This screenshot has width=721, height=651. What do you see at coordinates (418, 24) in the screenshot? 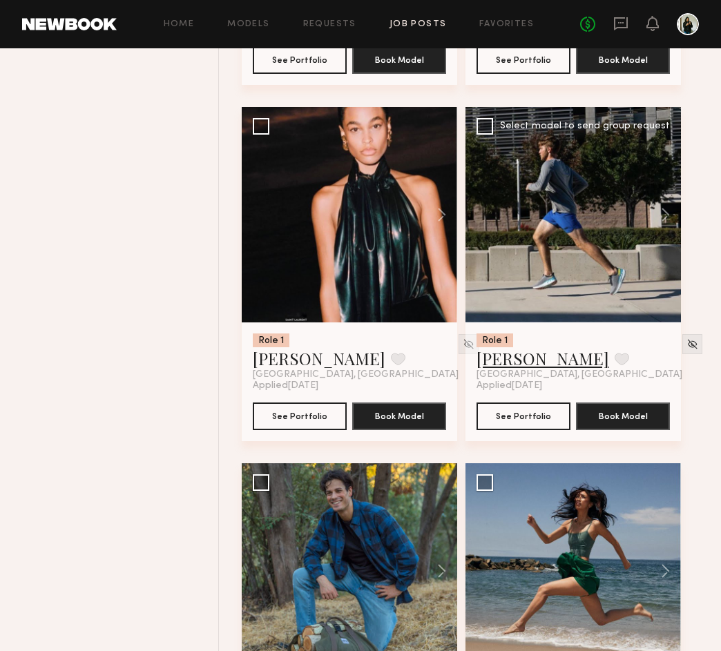
I see `a: Job Posts` at bounding box center [418, 24].